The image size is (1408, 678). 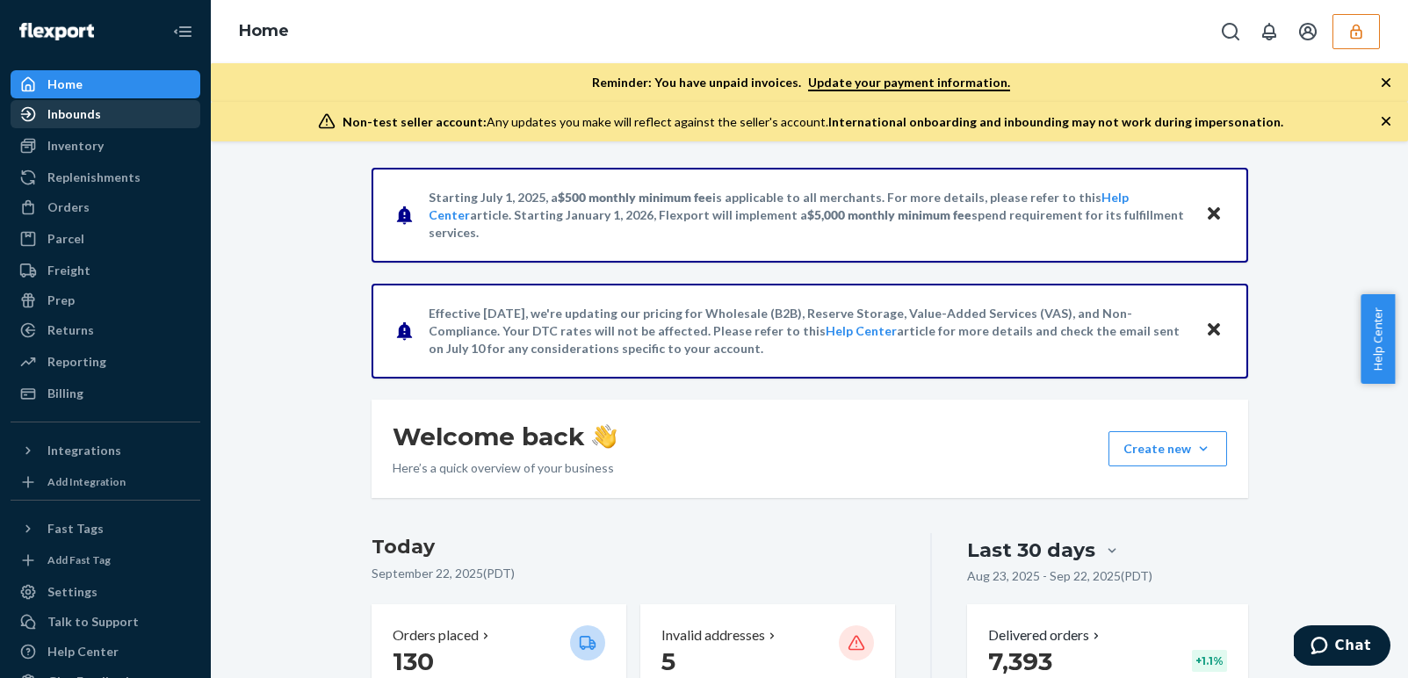 I want to click on div: Home, so click(x=65, y=84).